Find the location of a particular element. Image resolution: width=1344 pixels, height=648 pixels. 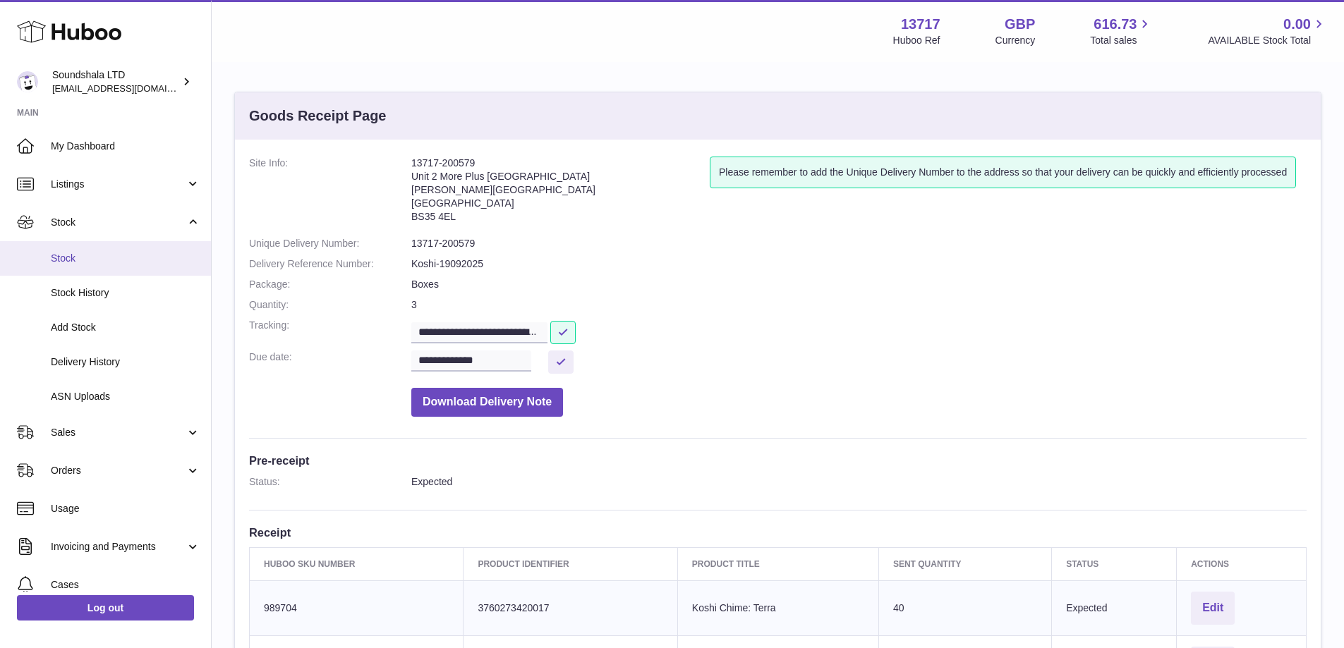

strong: 13717 is located at coordinates (921, 24).